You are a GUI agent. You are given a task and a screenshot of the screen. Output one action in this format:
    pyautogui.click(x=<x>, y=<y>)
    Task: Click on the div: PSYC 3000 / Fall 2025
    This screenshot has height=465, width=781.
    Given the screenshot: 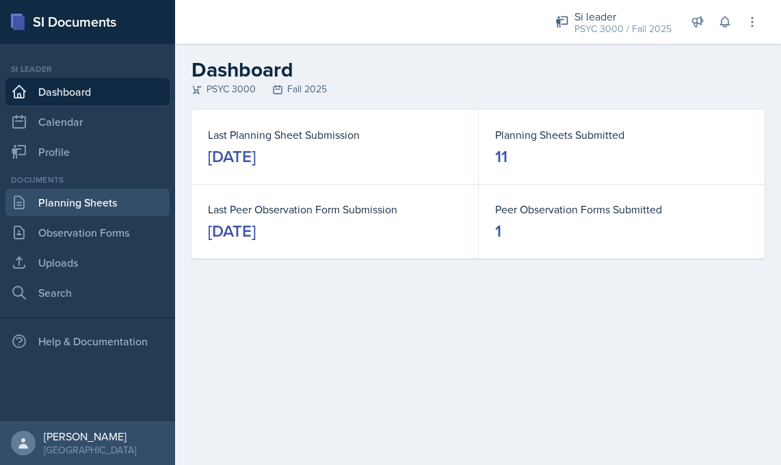 What is the action you would take?
    pyautogui.click(x=623, y=29)
    